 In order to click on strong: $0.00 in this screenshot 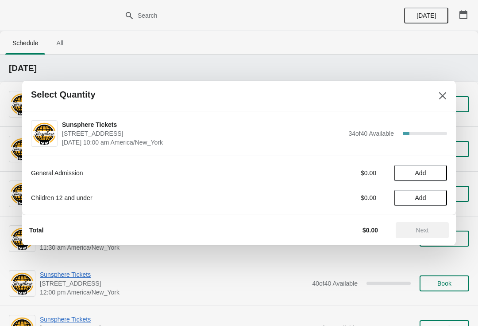, I will do `click(370, 230)`.